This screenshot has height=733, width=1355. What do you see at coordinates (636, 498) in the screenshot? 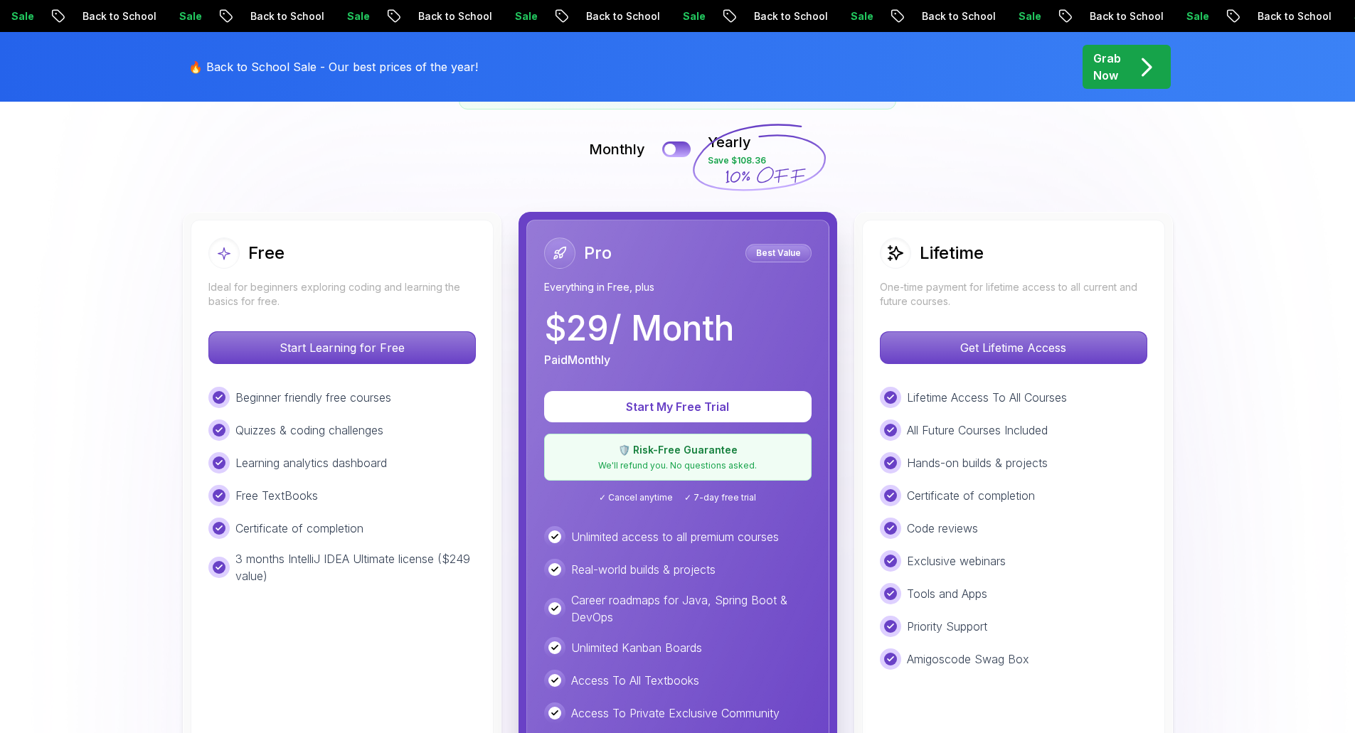
I see `span: ✓ Cancel anytime` at bounding box center [636, 498].